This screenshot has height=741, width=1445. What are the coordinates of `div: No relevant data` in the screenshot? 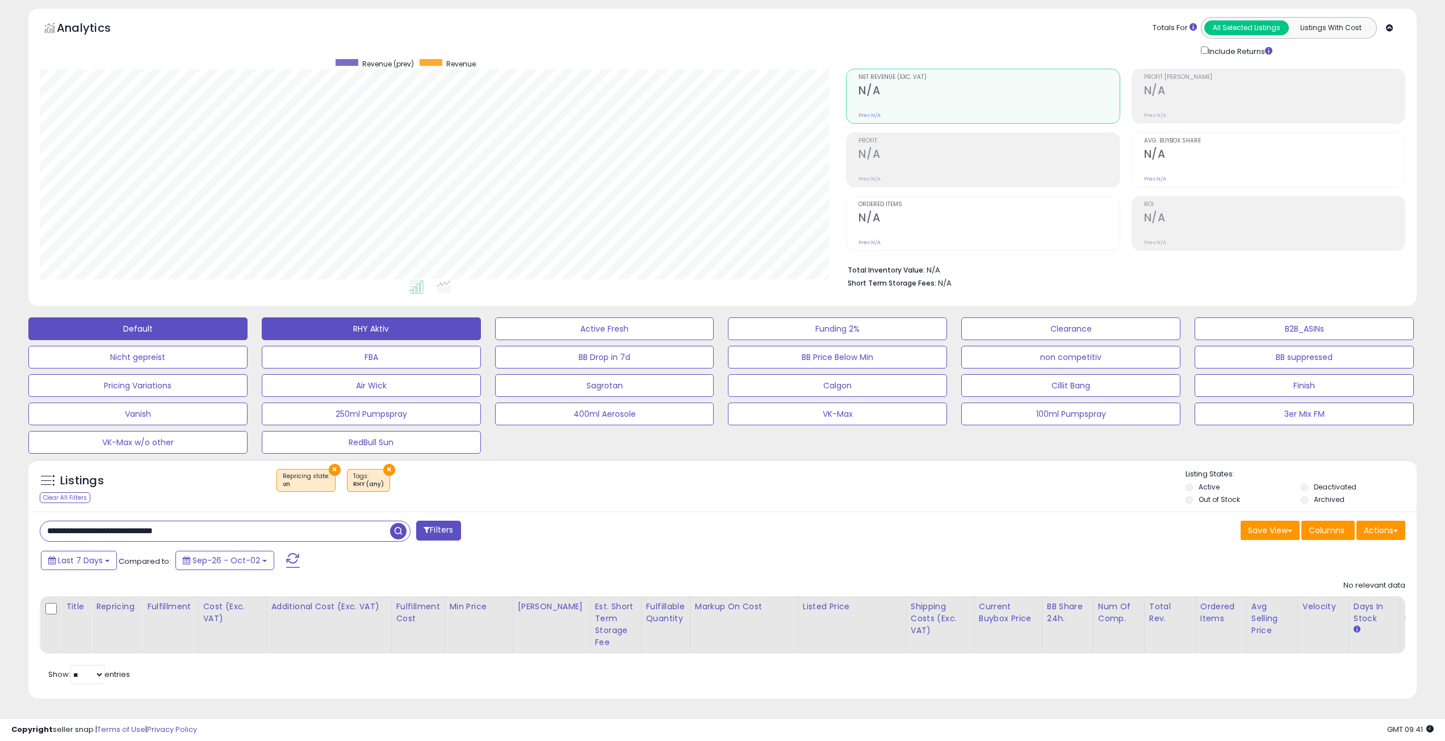 It's located at (1374, 585).